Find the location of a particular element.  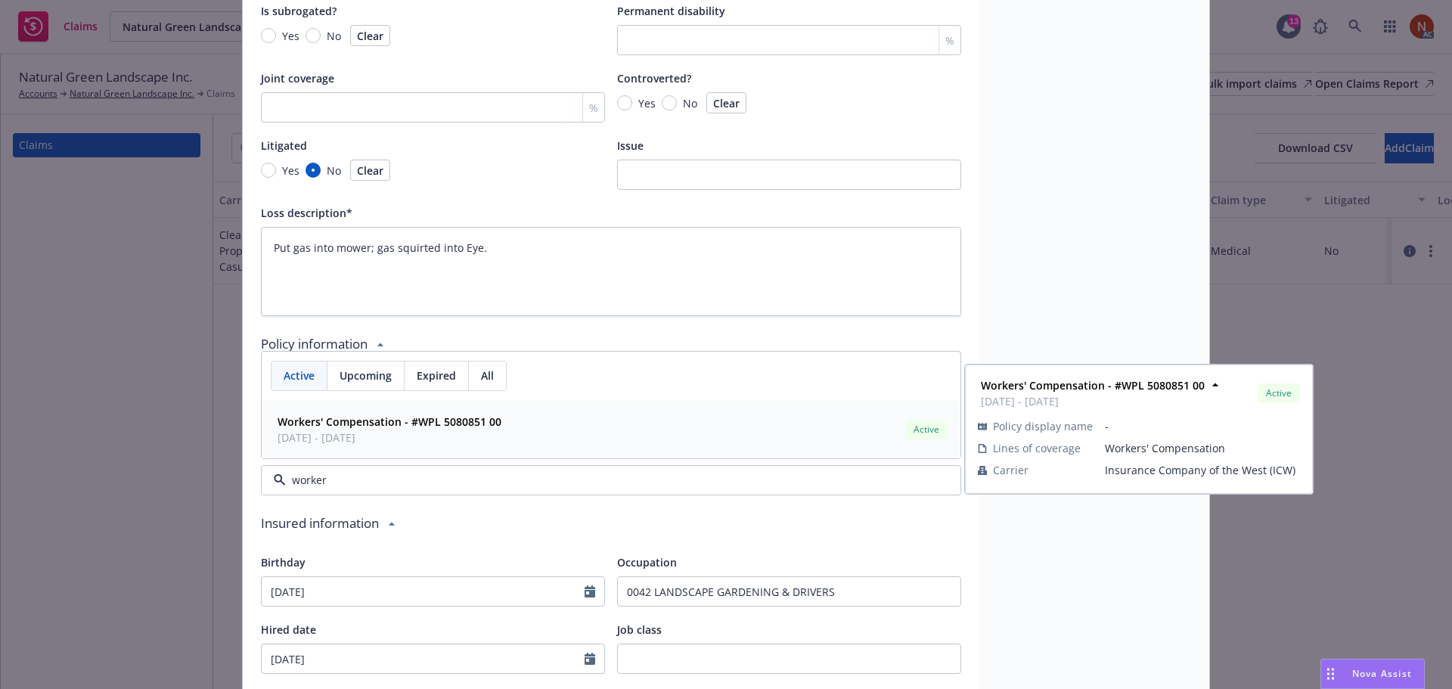

div: Drag to move is located at coordinates (1330, 674).